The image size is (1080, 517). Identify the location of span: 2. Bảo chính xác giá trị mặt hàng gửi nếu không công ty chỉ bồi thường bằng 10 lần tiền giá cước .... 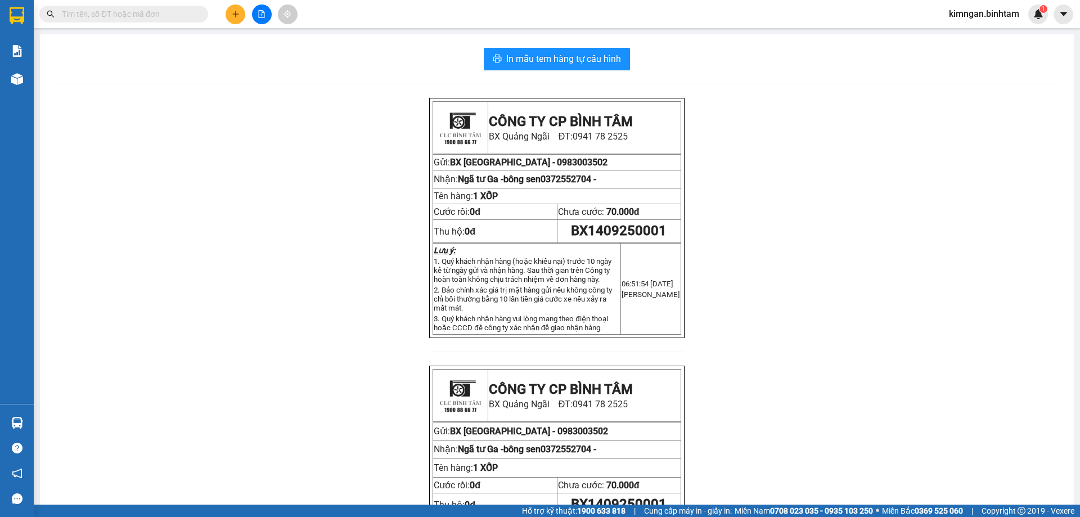
(523, 299).